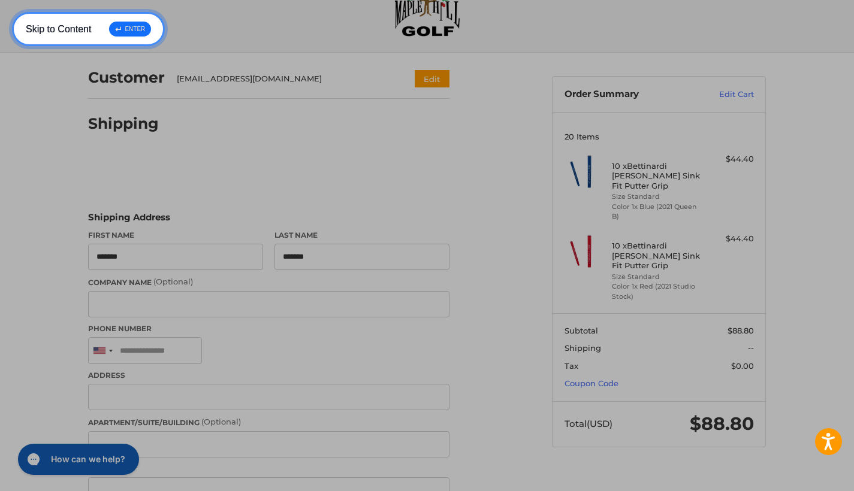  What do you see at coordinates (268, 329) in the screenshot?
I see `label: Phone Number` at bounding box center [268, 329].